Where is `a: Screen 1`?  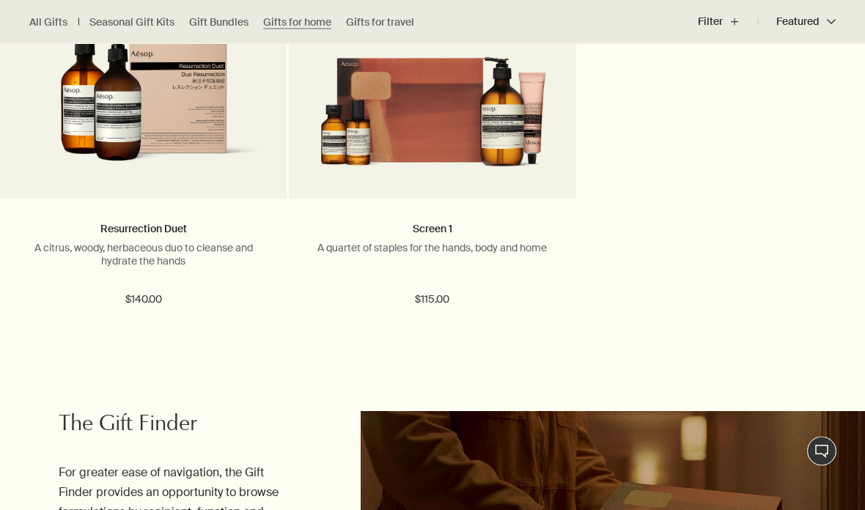 a: Screen 1 is located at coordinates (432, 229).